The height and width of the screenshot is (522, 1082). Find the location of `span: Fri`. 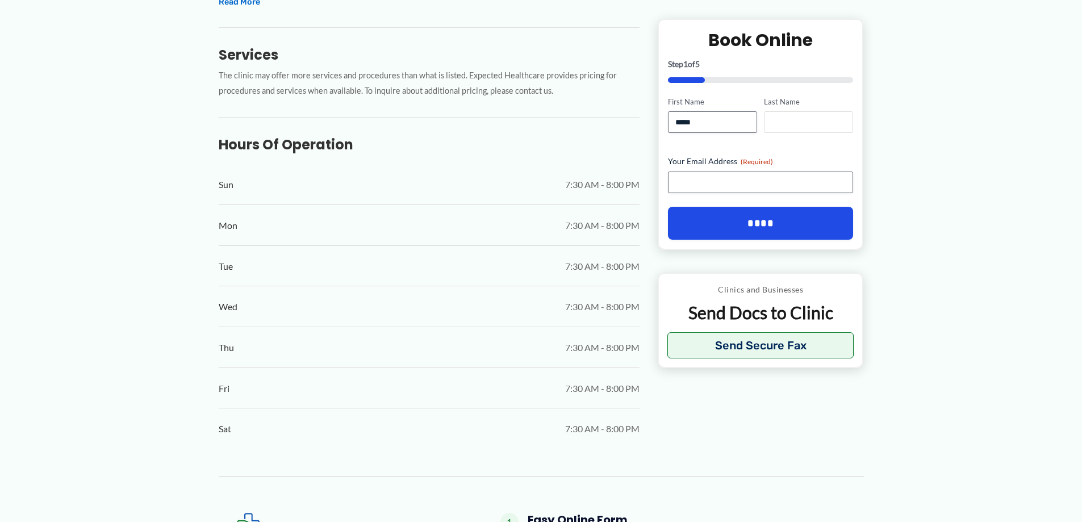

span: Fri is located at coordinates (224, 389).